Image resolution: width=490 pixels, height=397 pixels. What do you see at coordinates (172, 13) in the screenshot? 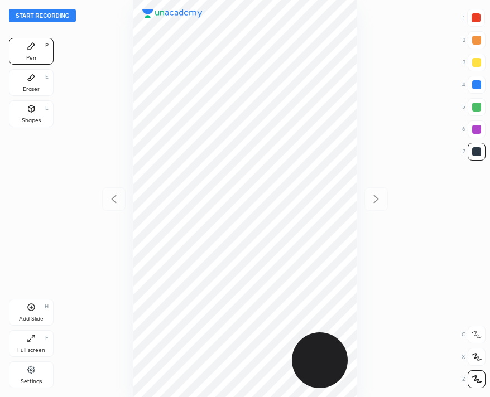
I see `img: logo.38c385cc.svg` at bounding box center [172, 13].